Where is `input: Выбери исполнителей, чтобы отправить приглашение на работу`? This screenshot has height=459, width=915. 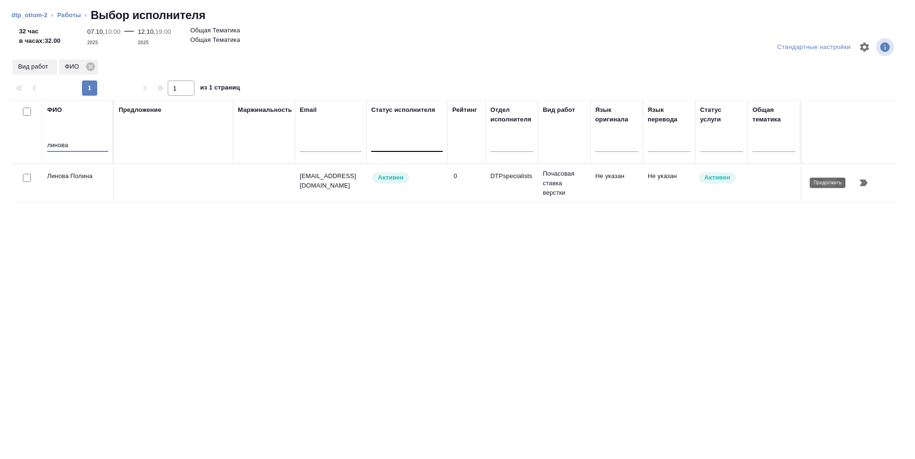 input: Выбери исполнителей, чтобы отправить приглашение на работу is located at coordinates (27, 178).